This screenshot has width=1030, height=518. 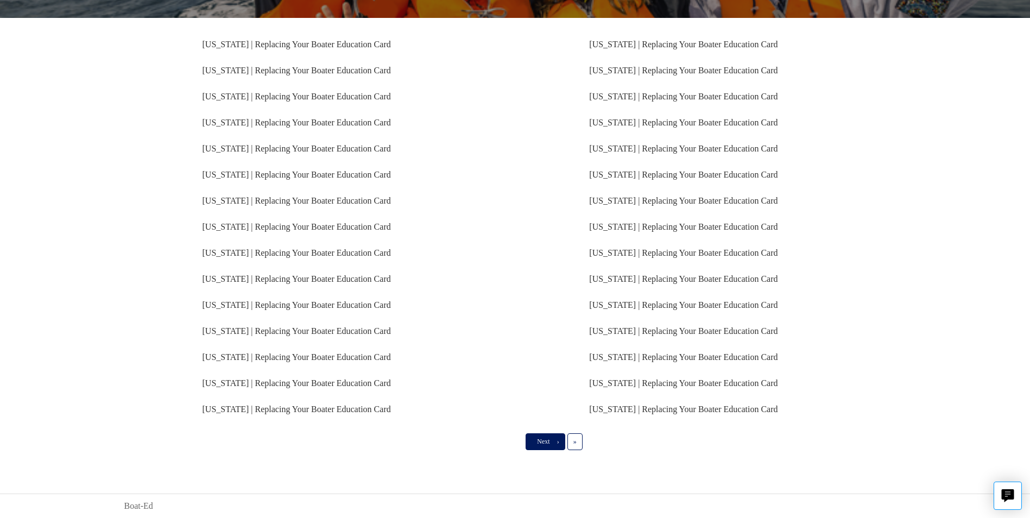 What do you see at coordinates (138, 506) in the screenshot?
I see `a: Boat-Ed` at bounding box center [138, 506].